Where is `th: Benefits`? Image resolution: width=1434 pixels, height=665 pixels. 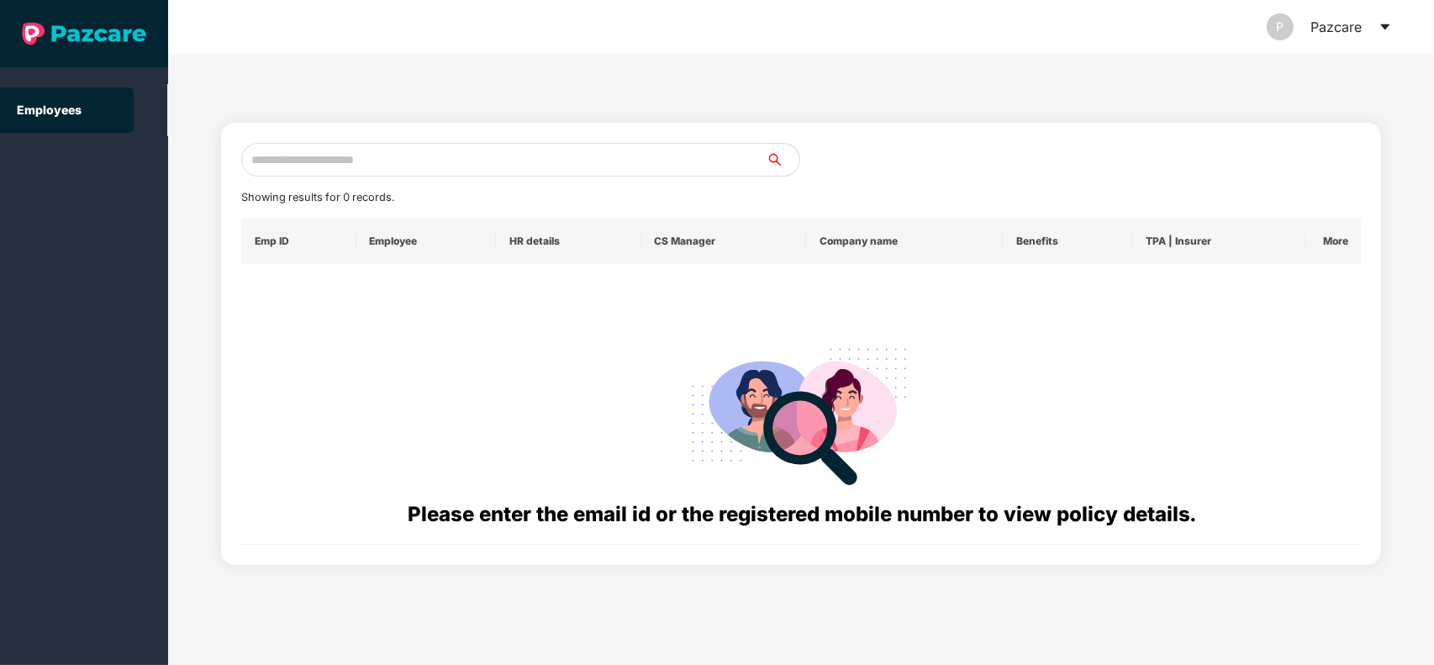 th: Benefits is located at coordinates (1068, 241).